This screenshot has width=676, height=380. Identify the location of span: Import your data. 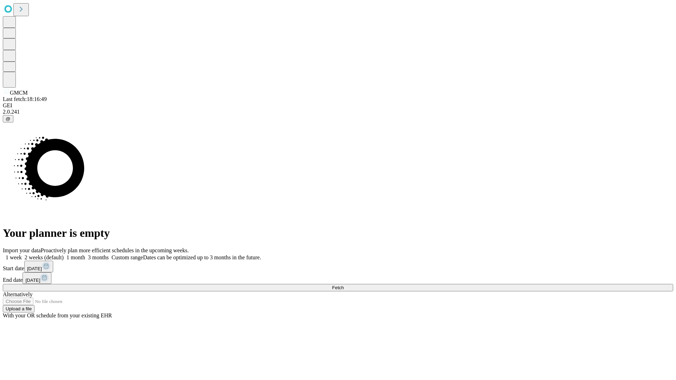
(22, 250).